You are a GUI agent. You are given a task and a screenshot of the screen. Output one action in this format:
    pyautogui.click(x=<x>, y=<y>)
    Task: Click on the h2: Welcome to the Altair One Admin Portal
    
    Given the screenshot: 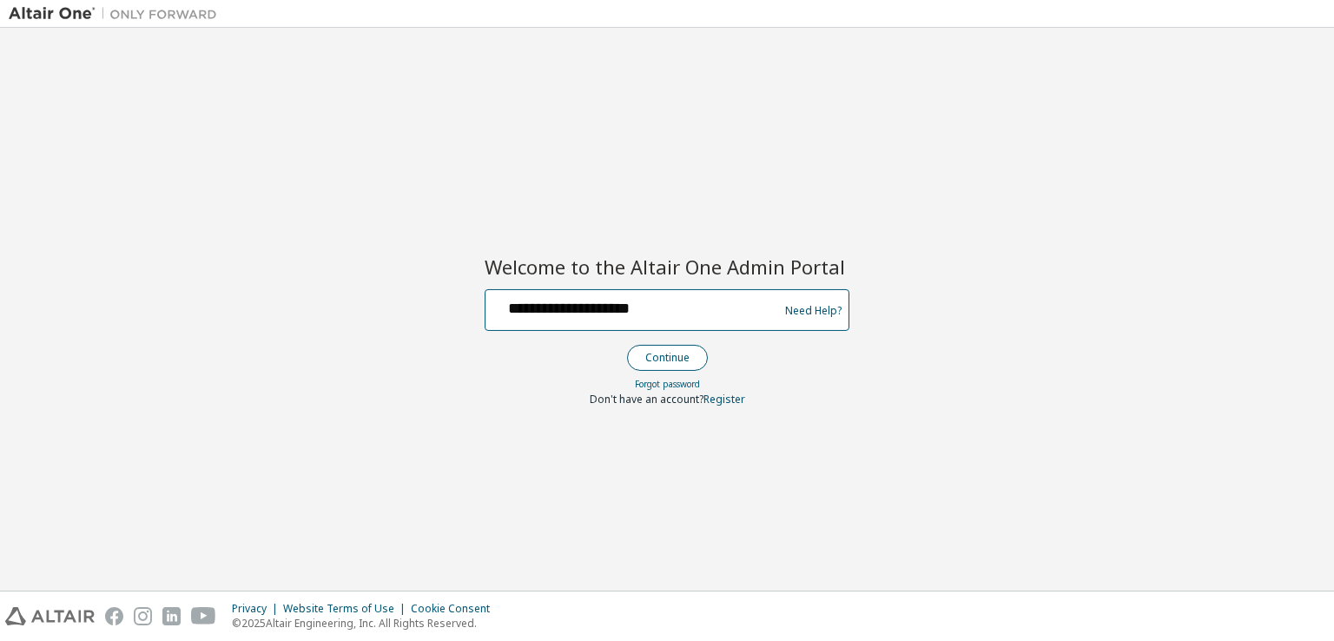 What is the action you would take?
    pyautogui.click(x=667, y=267)
    